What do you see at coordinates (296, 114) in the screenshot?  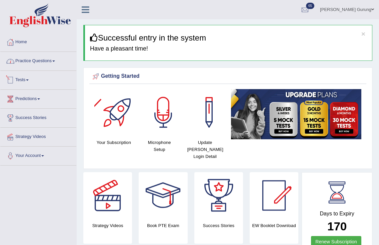 I see `img: small5.jpg` at bounding box center [296, 114].